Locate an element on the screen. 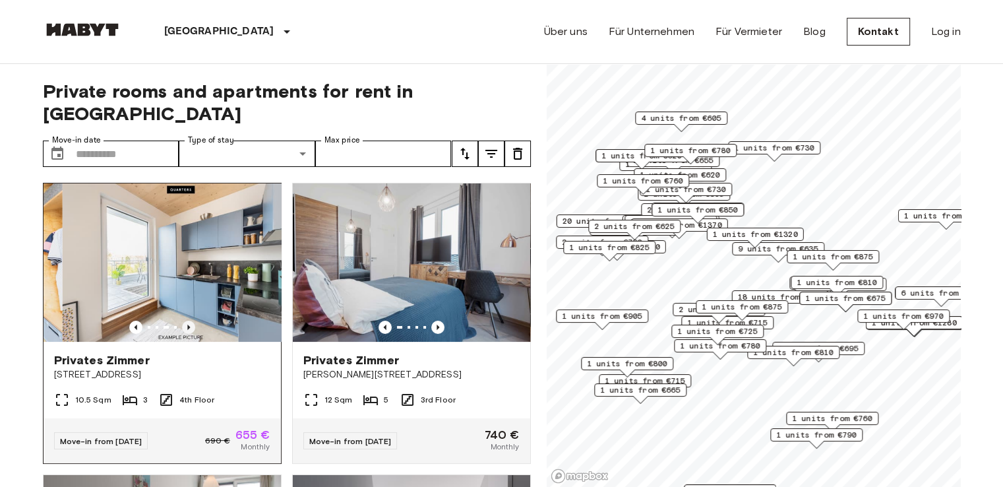 This screenshot has width=1003, height=487. span: 2 units from €790 is located at coordinates (602, 242).